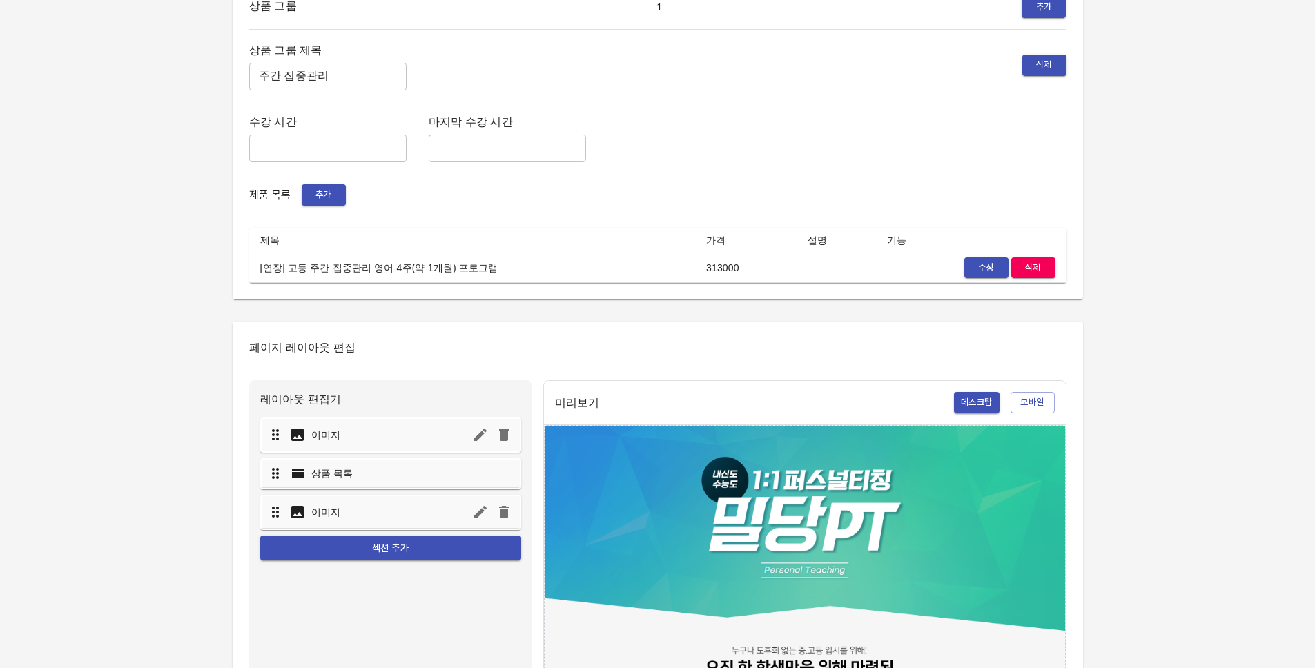  Describe the element at coordinates (391, 548) in the screenshot. I see `span: 섹션 추가` at that location.